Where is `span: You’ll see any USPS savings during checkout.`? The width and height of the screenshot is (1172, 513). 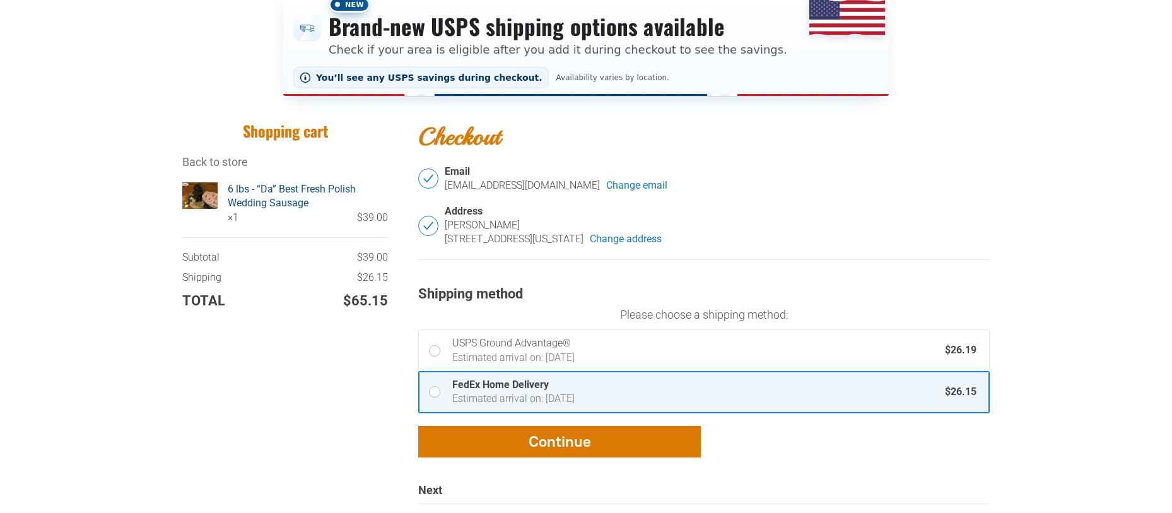 span: You’ll see any USPS savings during checkout. is located at coordinates (429, 78).